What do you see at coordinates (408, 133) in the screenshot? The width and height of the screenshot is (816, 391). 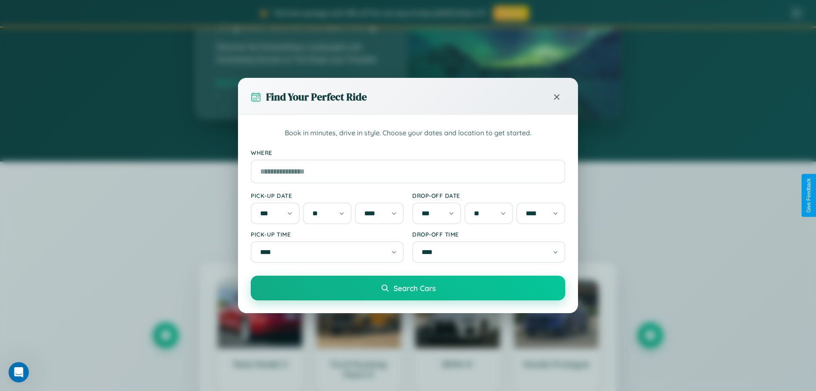 I see `p: Book in minutes, drive in style. Choose your dates and location to get started.` at bounding box center [408, 133].